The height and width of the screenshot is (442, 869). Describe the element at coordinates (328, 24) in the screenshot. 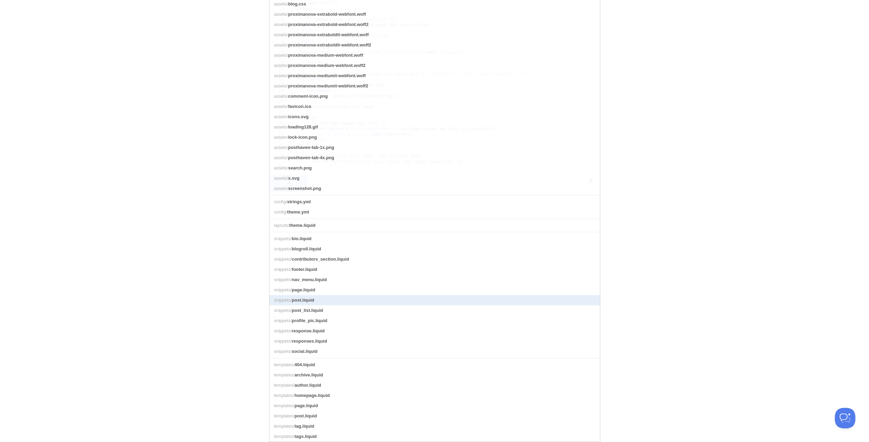

I see `span: proximanova-extrabold-webfont.woff2` at that location.